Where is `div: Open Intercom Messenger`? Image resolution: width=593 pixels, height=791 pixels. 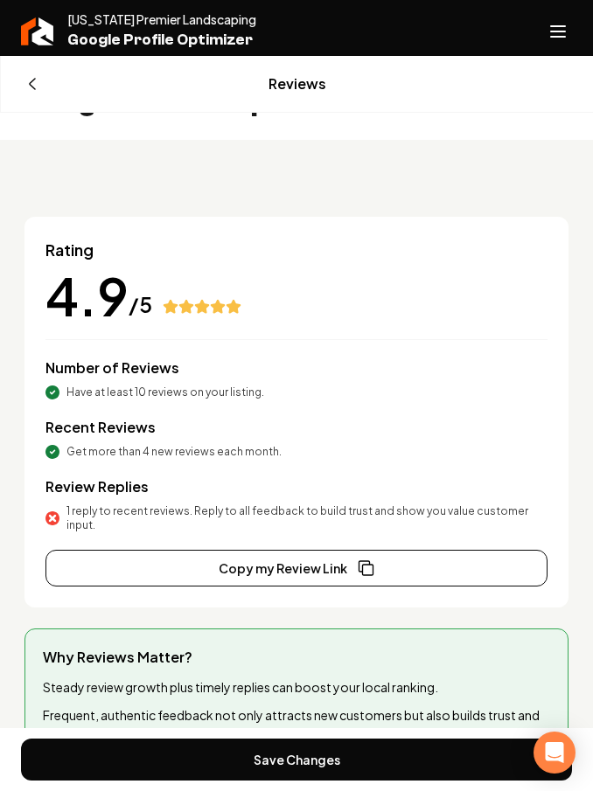
div: Open Intercom Messenger is located at coordinates (554, 753).